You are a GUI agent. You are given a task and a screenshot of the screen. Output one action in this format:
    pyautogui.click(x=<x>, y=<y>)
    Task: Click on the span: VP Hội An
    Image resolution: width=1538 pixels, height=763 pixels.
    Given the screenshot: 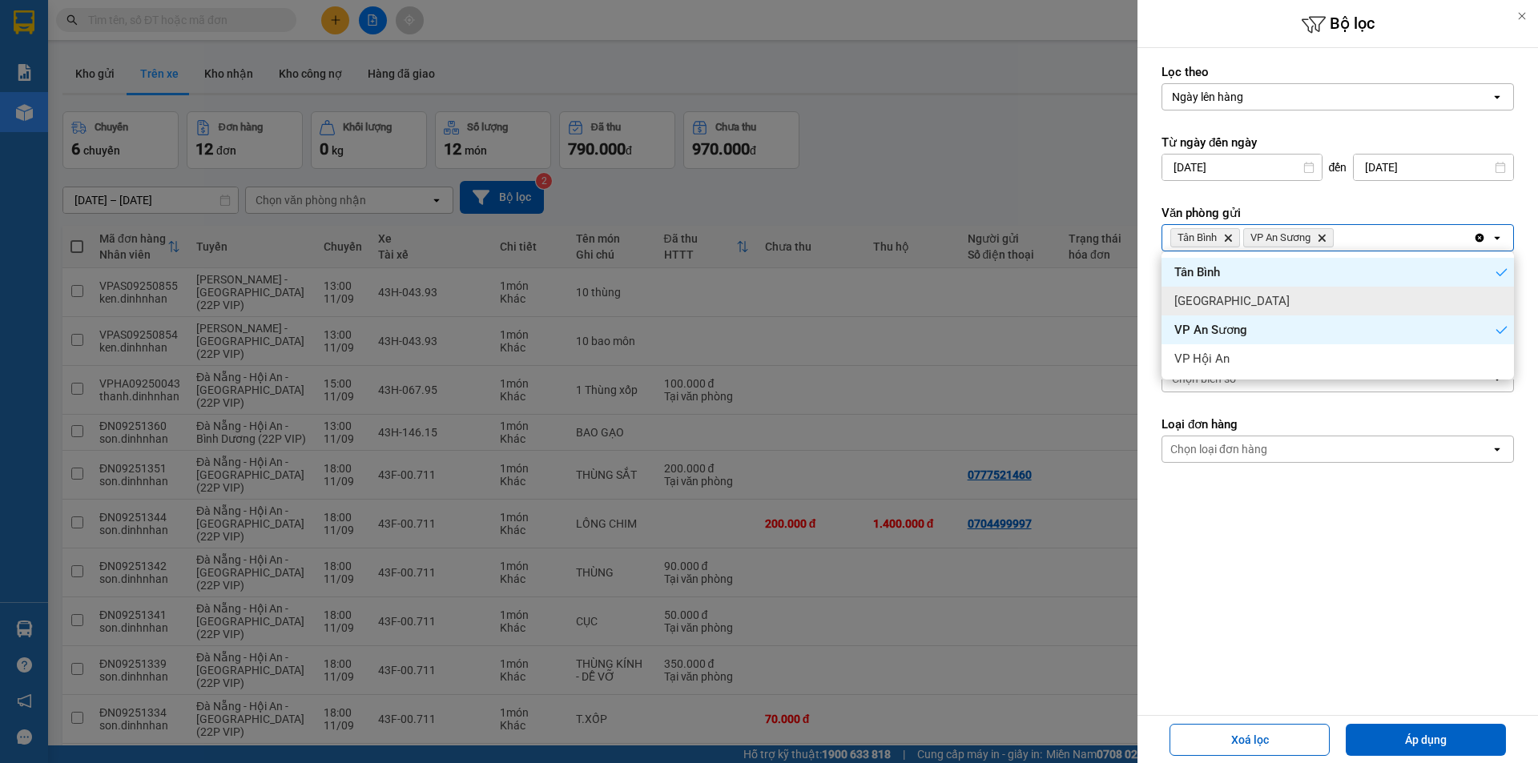 What is the action you would take?
    pyautogui.click(x=1202, y=359)
    